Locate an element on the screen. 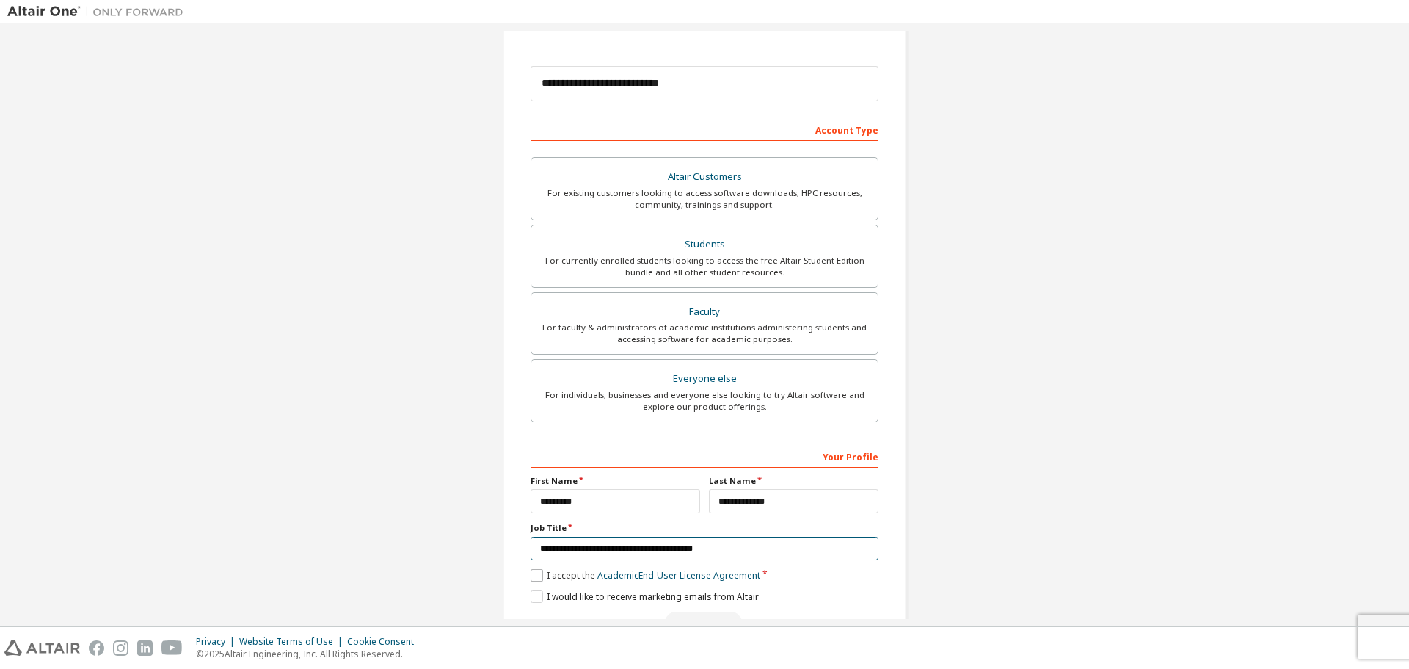 The image size is (1409, 669). img: instagram.svg is located at coordinates (120, 647).